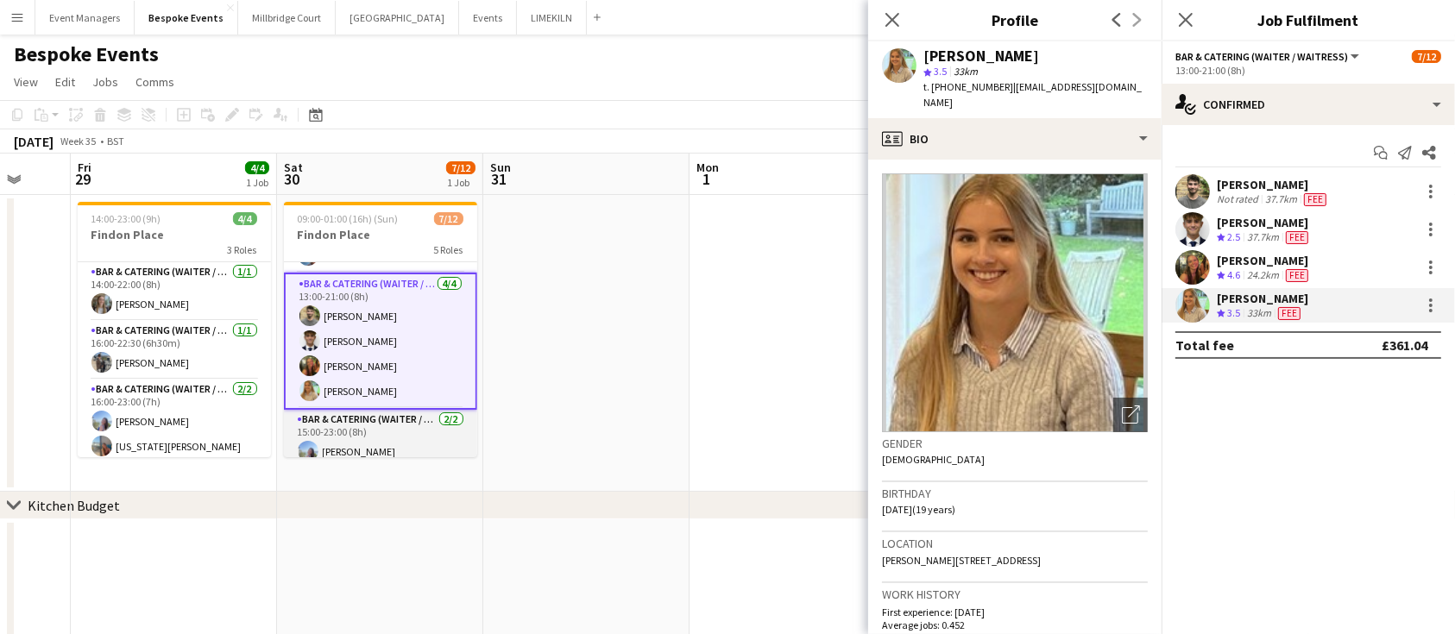  I want to click on button: LIMEKILN, so click(551, 17).